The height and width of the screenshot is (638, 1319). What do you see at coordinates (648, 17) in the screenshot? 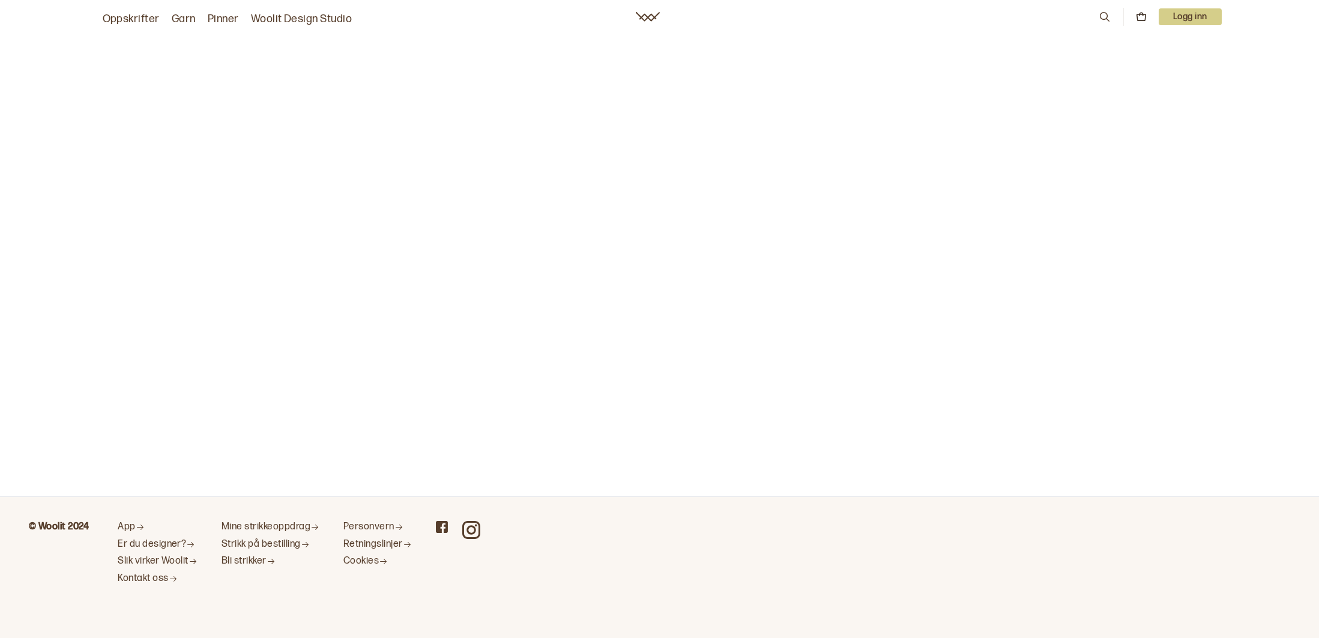
I see `a: Woolit` at bounding box center [648, 17].